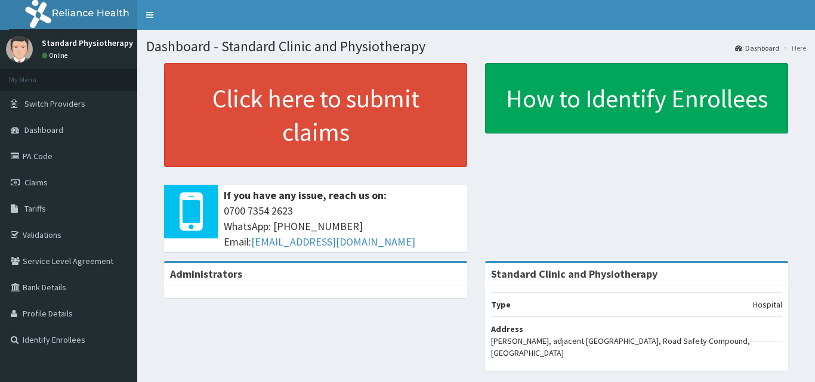 Image resolution: width=815 pixels, height=382 pixels. I want to click on li: Here, so click(793, 48).